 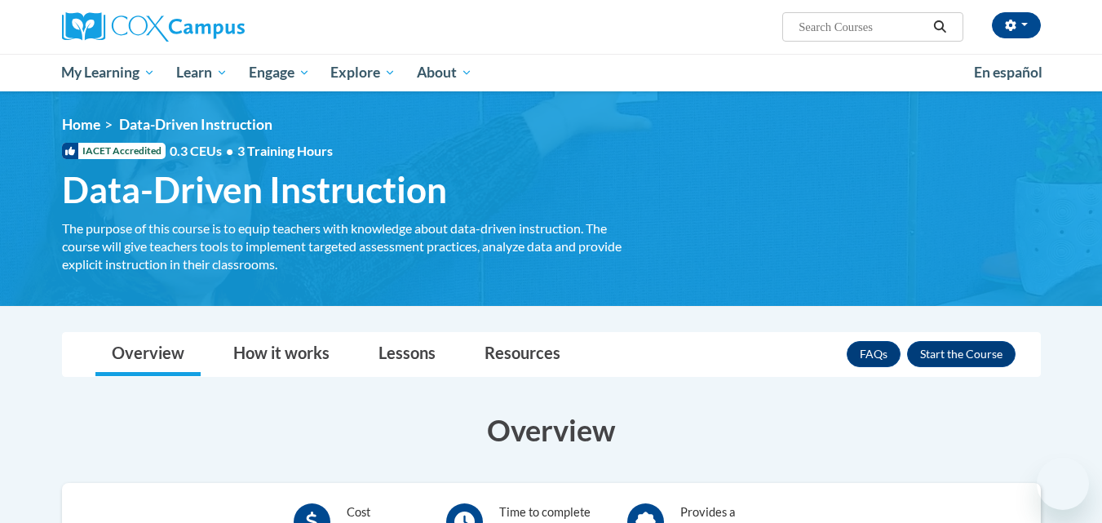 What do you see at coordinates (1017, 25) in the screenshot?
I see `button: Account Settings` at bounding box center [1017, 25].